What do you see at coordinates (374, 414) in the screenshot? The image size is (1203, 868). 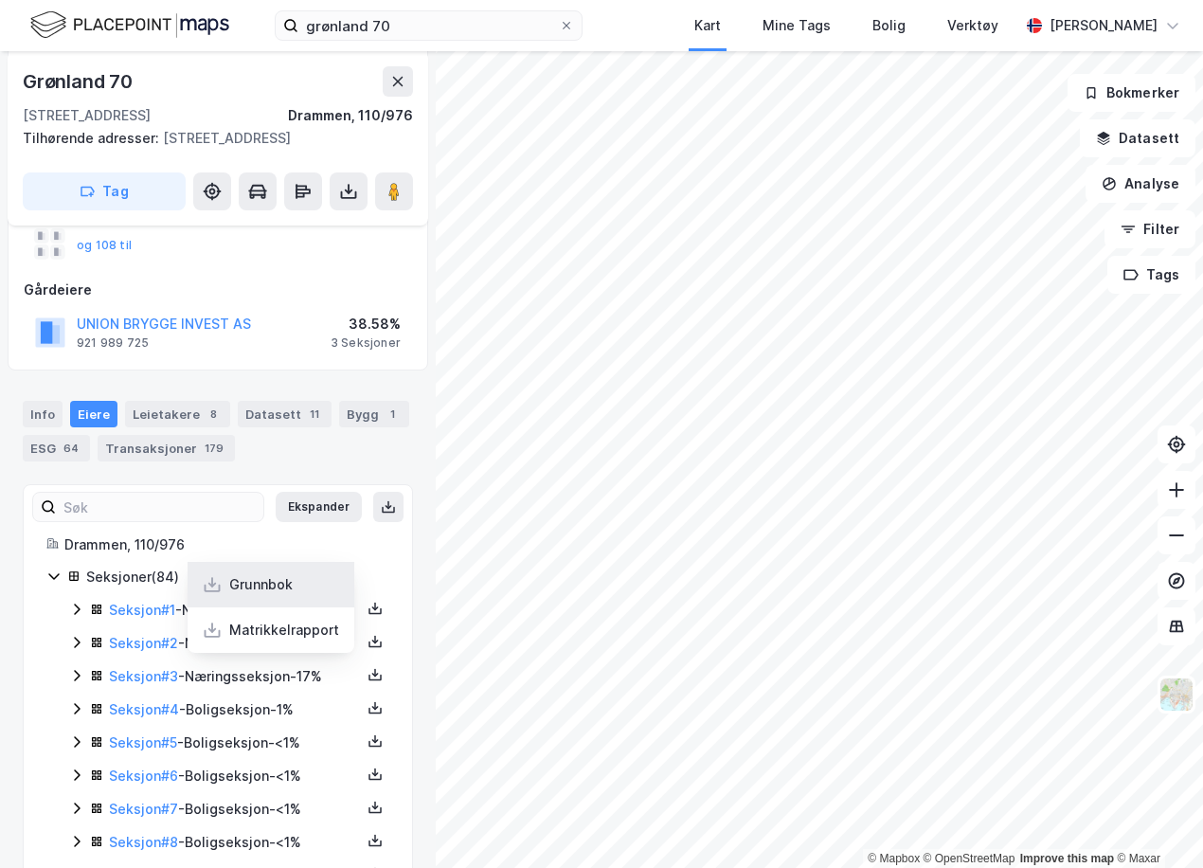 I see `div: Bygg` at bounding box center [374, 414].